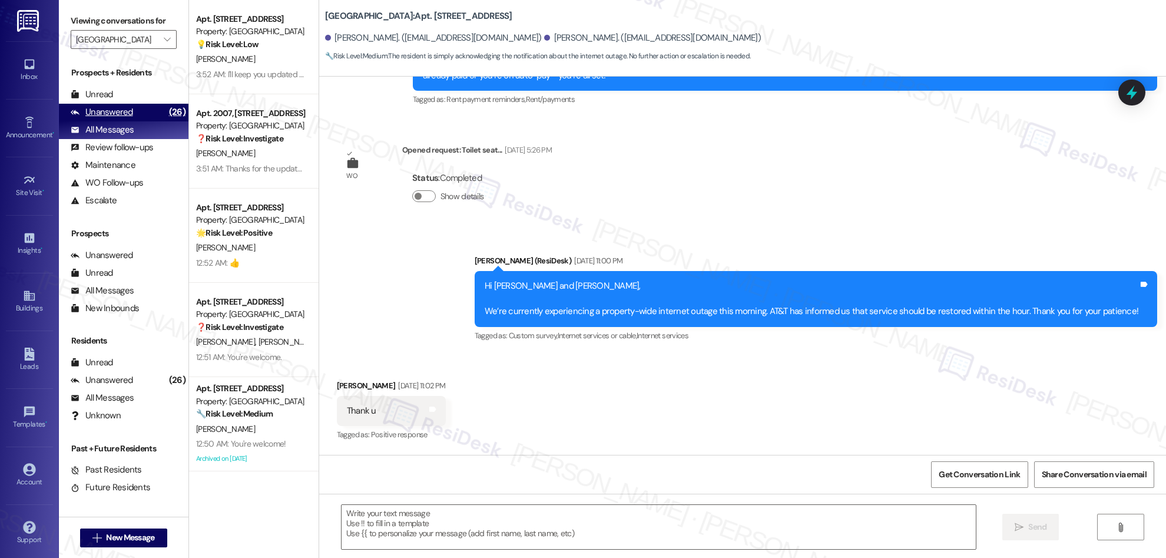 Image resolution: width=1166 pixels, height=558 pixels. I want to click on label: Show details, so click(462, 196).